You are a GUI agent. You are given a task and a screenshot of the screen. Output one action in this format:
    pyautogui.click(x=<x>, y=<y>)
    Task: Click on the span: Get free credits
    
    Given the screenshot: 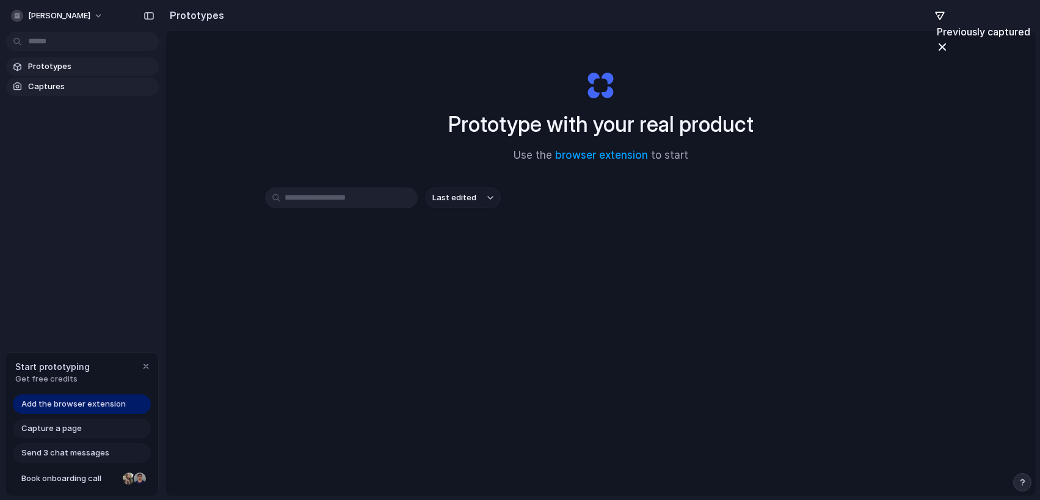 What is the action you would take?
    pyautogui.click(x=53, y=379)
    